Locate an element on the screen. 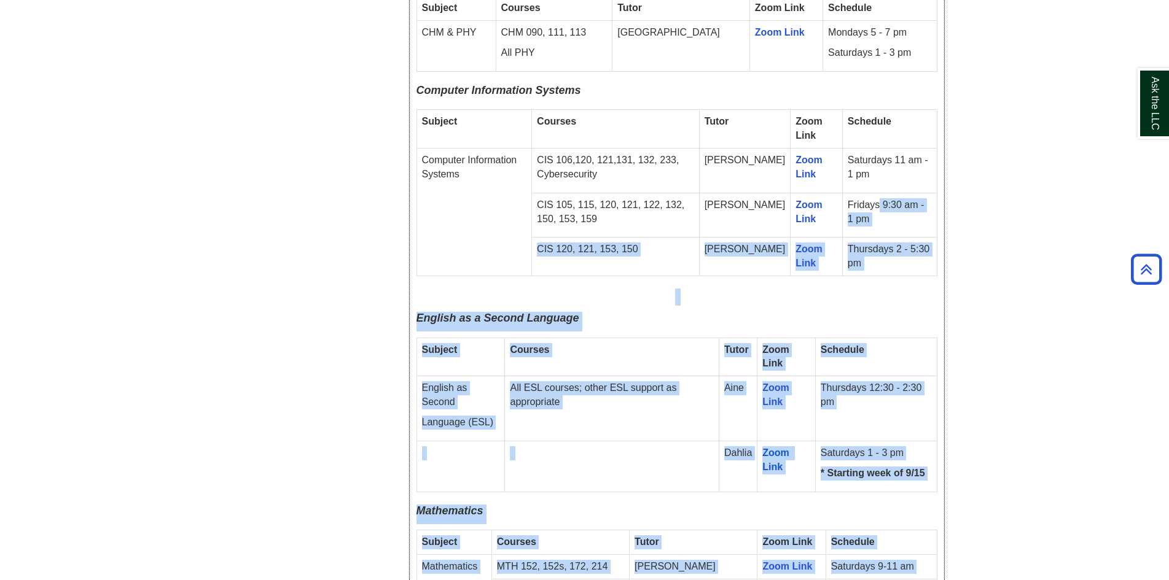  td: All ESL courses; other ESL support as appropriate is located at coordinates (612, 409).